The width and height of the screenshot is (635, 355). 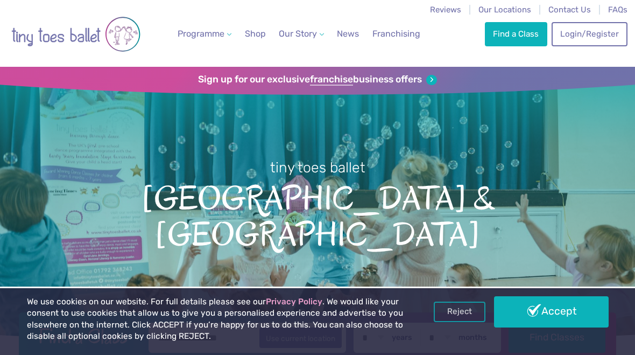 What do you see at coordinates (460, 312) in the screenshot?
I see `a: Reject` at bounding box center [460, 312].